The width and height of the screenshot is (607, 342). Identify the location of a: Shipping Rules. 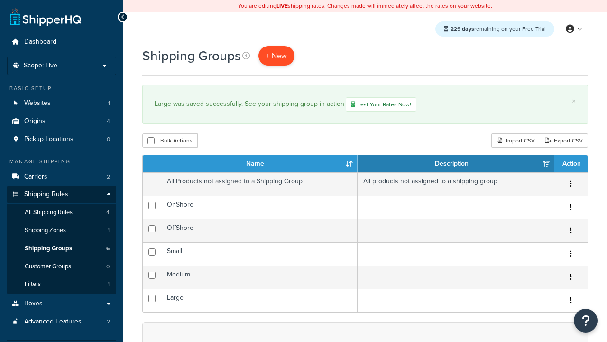
(62, 194).